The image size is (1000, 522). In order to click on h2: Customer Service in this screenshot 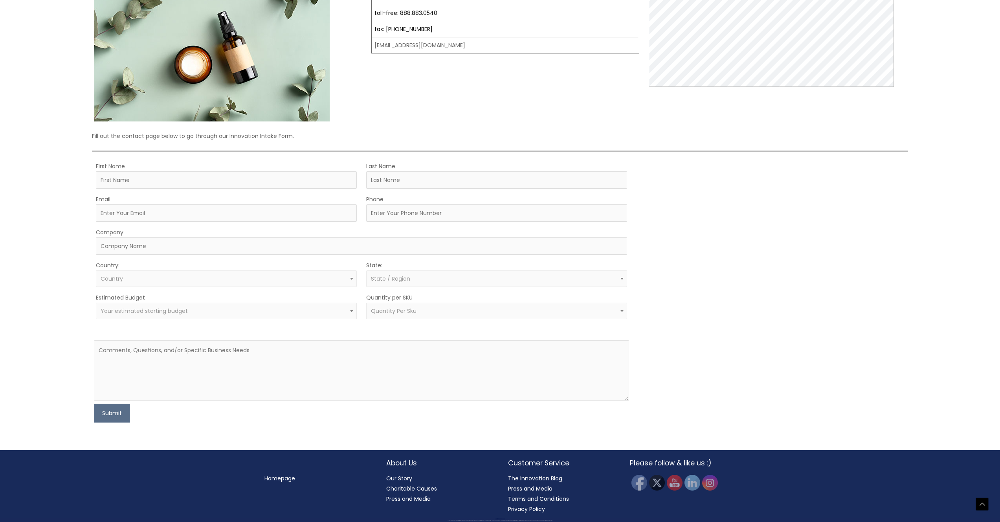, I will do `click(561, 463)`.